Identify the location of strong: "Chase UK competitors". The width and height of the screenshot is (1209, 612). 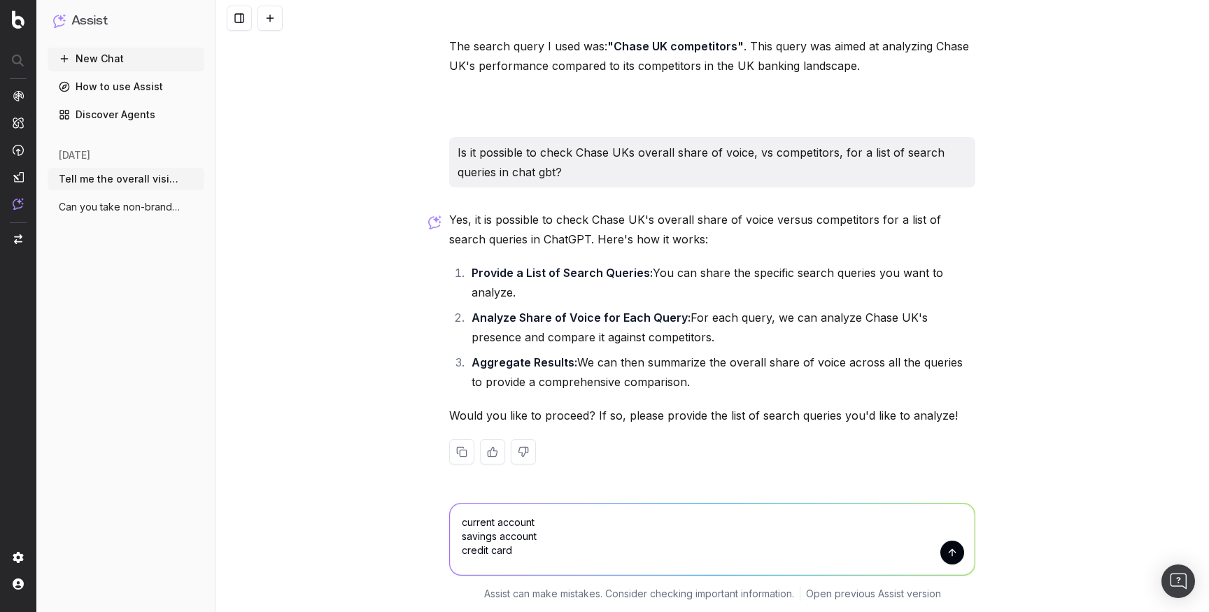
(675, 46).